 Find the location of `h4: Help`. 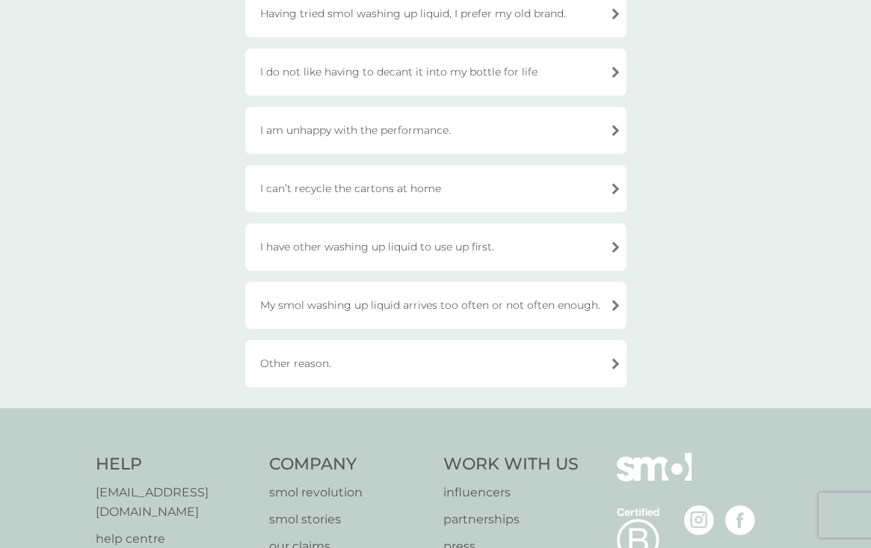

h4: Help is located at coordinates (175, 464).